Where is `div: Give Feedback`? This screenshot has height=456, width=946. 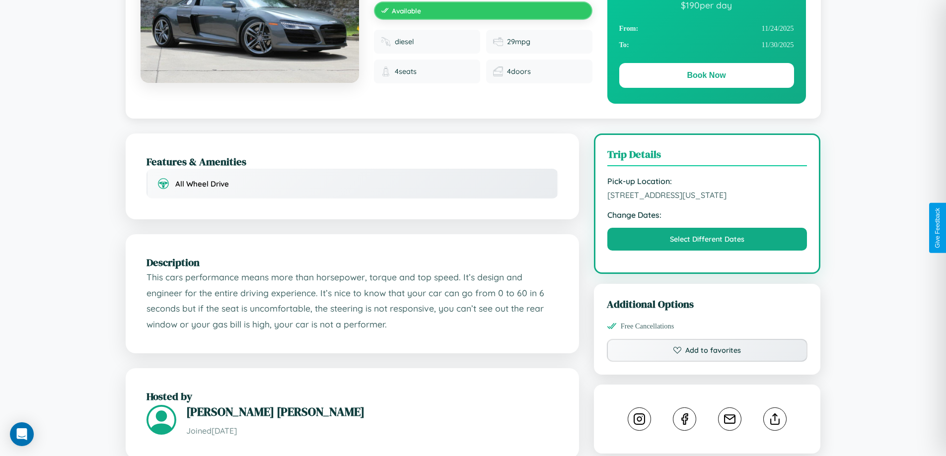
div: Give Feedback is located at coordinates (937, 228).